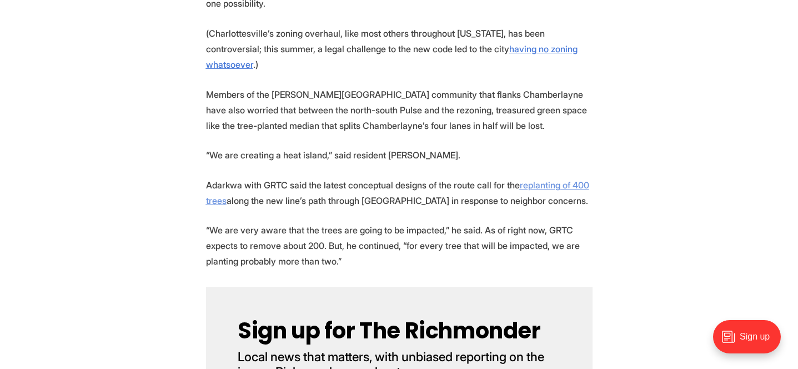 The height and width of the screenshot is (369, 798). I want to click on u: having no zoning whatsoever, so click(392, 57).